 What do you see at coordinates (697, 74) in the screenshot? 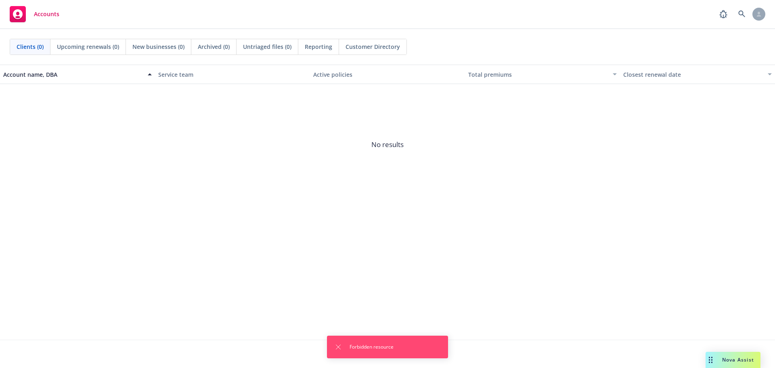
I see `button: Closest renewal date` at bounding box center [697, 74].